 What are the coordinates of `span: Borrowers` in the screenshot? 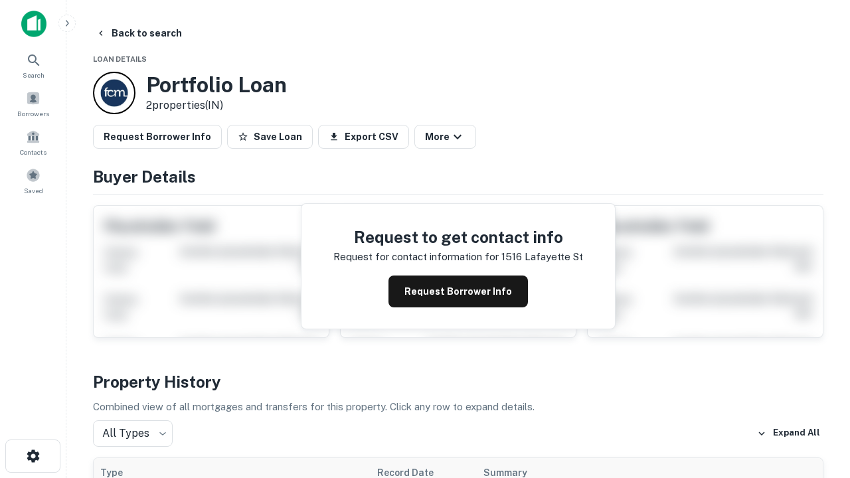 It's located at (33, 114).